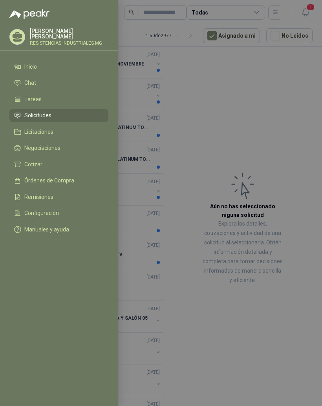 The height and width of the screenshot is (406, 322). What do you see at coordinates (33, 99) in the screenshot?
I see `span: Tareas` at bounding box center [33, 99].